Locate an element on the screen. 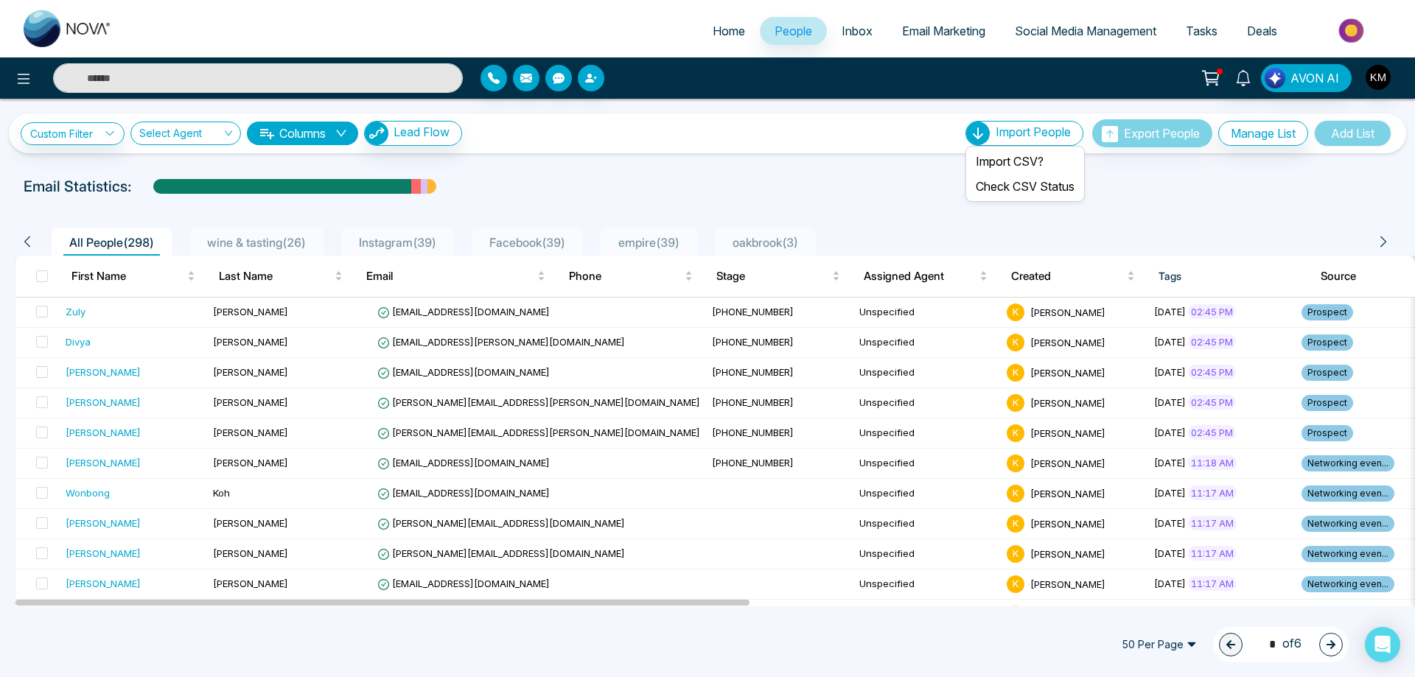  th: Phone is located at coordinates (631, 276).